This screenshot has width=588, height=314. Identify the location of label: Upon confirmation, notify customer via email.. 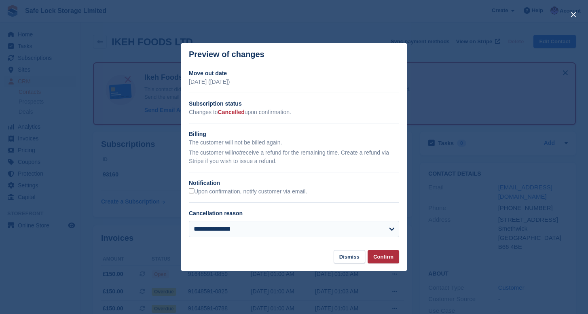
(248, 192).